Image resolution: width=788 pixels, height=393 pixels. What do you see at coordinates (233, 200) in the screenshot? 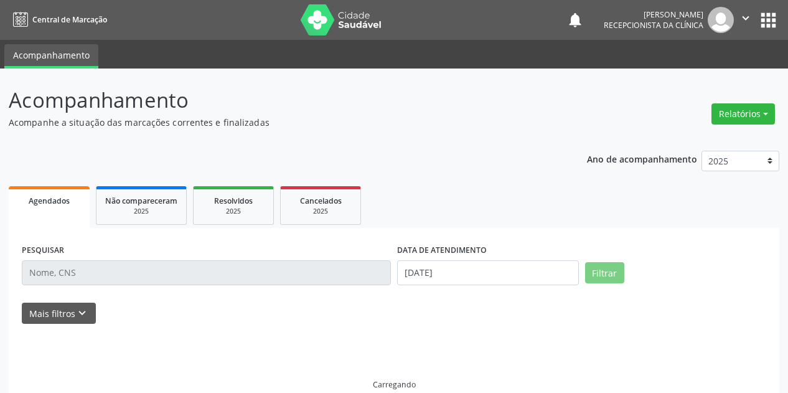
I see `span: Resolvidos` at bounding box center [233, 200].